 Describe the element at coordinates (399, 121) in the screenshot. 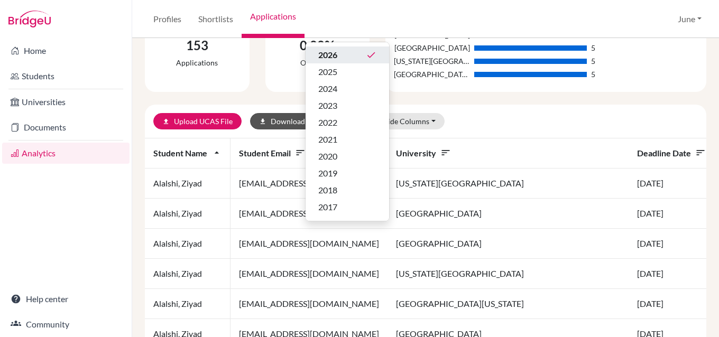

I see `button: Show/Hide Columns` at that location.